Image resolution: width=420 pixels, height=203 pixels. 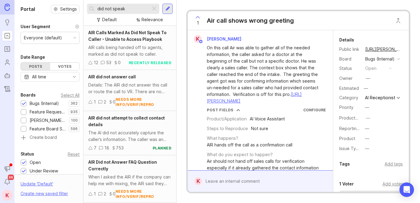 What do you see at coordinates (130, 180) in the screenshot?
I see `div: When I asked the AIR if the company can help me with mixing, the AIR said they cannot offer guida...` at bounding box center [130, 180].